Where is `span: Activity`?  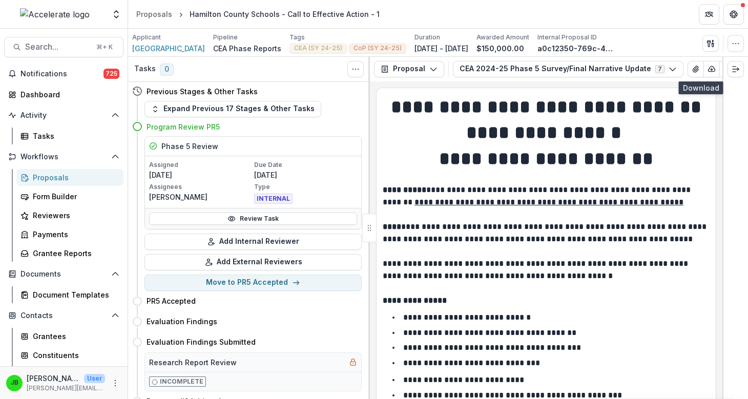 span: Activity is located at coordinates (64, 115).